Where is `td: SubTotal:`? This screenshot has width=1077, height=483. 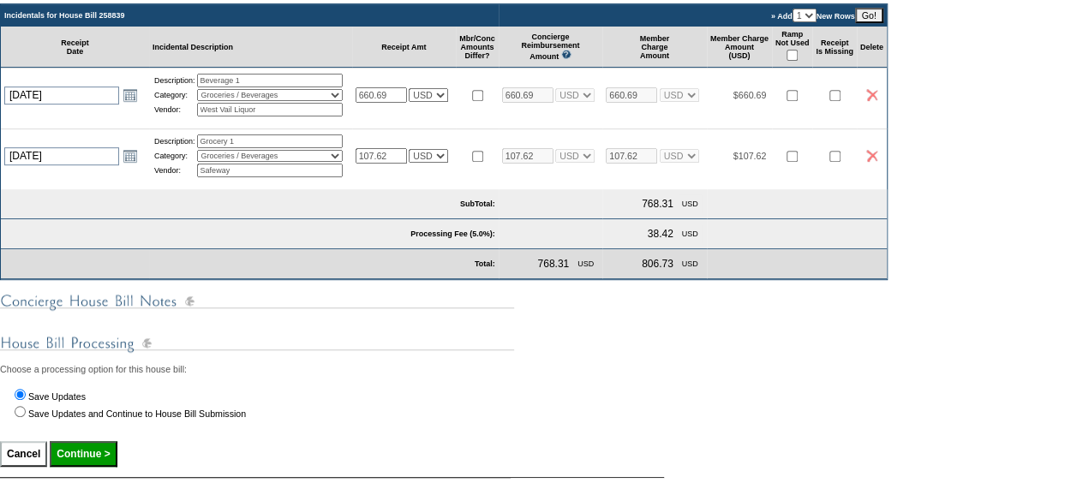
td: SubTotal: is located at coordinates (249, 204).